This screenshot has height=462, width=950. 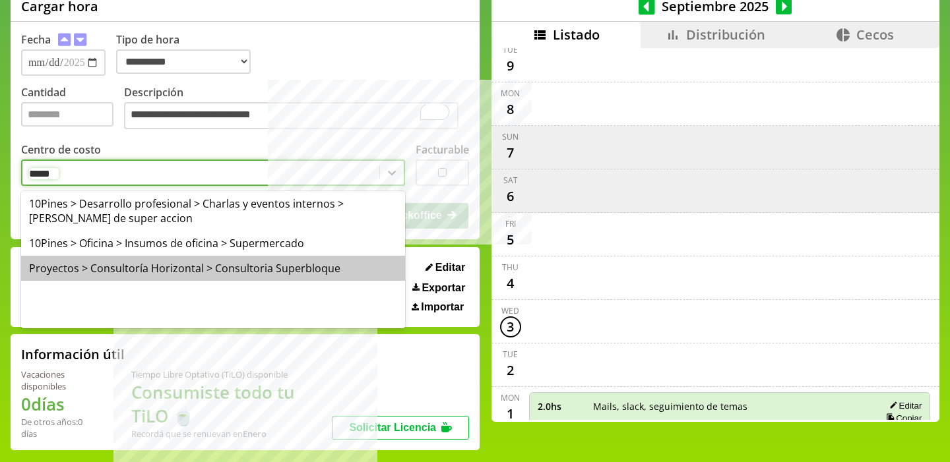 What do you see at coordinates (450, 268) in the screenshot?
I see `span: Editar` at bounding box center [450, 268].